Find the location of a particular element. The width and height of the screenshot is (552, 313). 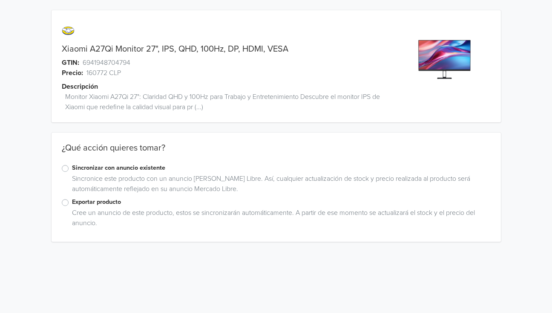

div: Cree un anuncio de este producto, estos se sincronizarán automáticamente. A partir de ese momento... is located at coordinates (279, 219).